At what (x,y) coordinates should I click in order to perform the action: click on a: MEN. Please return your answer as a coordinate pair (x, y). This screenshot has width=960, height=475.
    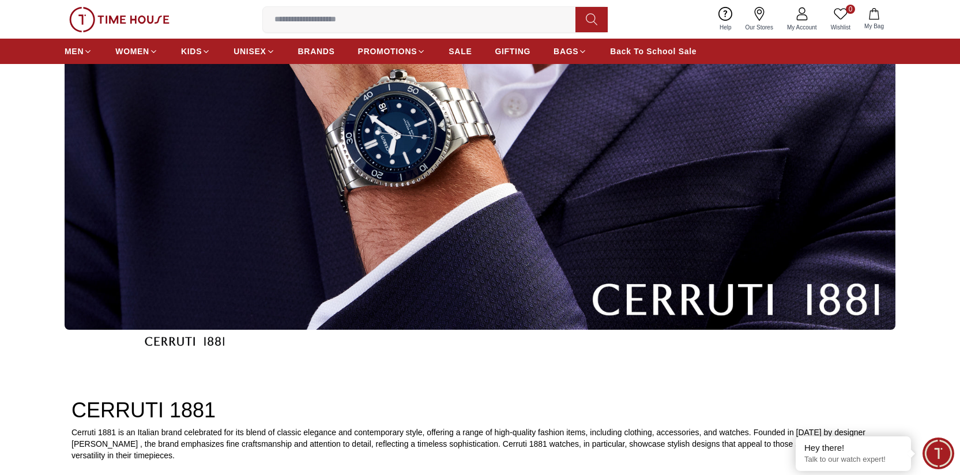
    Looking at the image, I should click on (78, 51).